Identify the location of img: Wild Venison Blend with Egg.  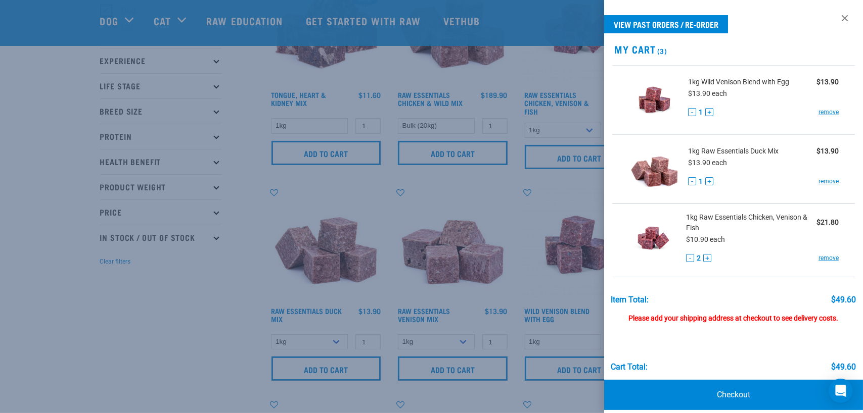
(654, 100).